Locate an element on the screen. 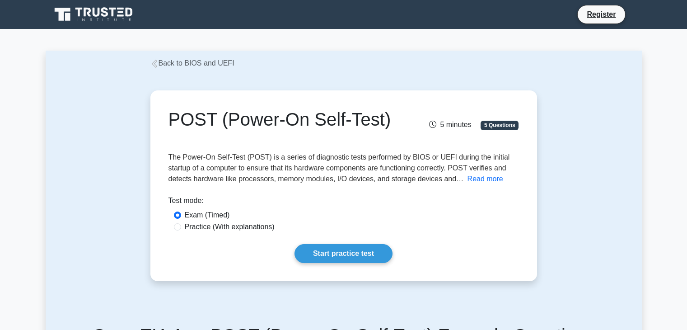 The height and width of the screenshot is (330, 687). div: Test mode: is located at coordinates (344, 202).